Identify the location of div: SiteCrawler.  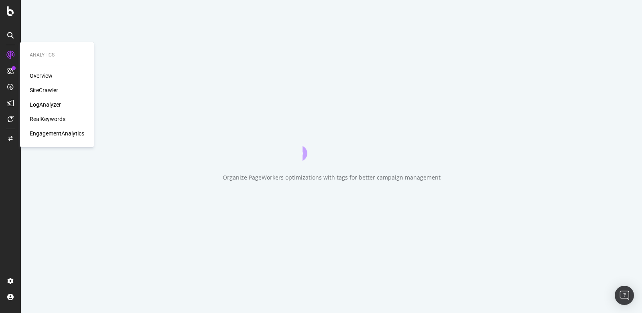
(44, 90).